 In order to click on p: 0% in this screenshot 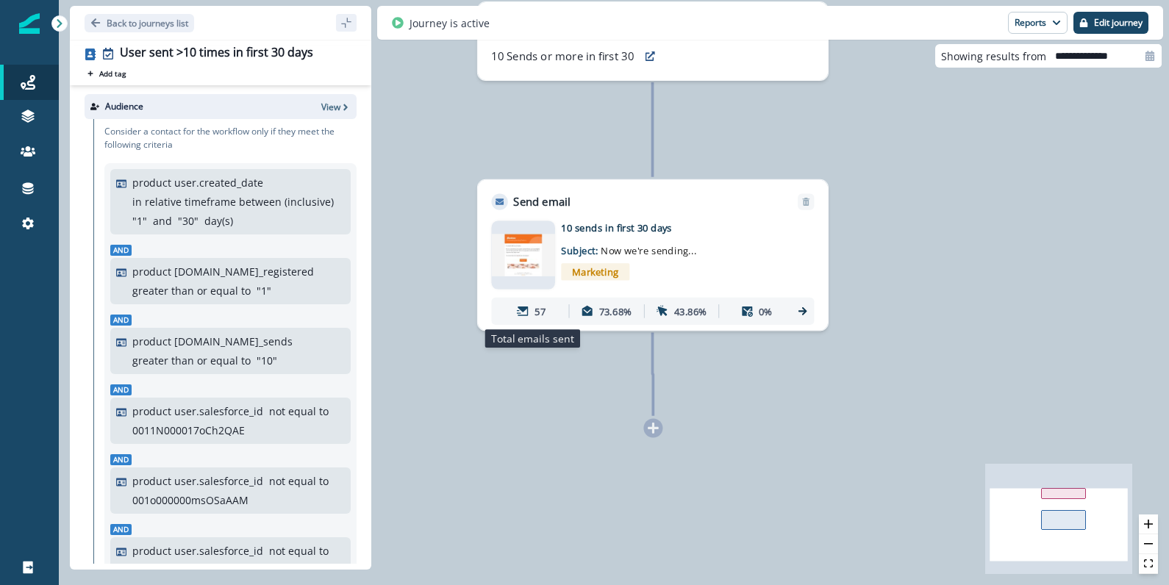, I will do `click(766, 312)`.